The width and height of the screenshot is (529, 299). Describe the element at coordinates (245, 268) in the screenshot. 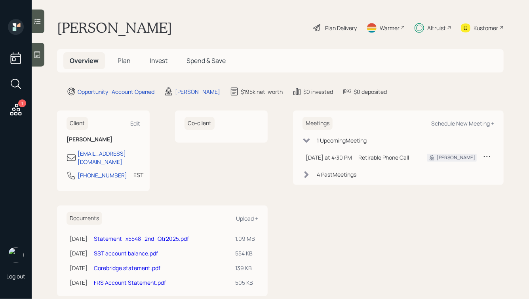

I see `div: 139 KB` at that location.